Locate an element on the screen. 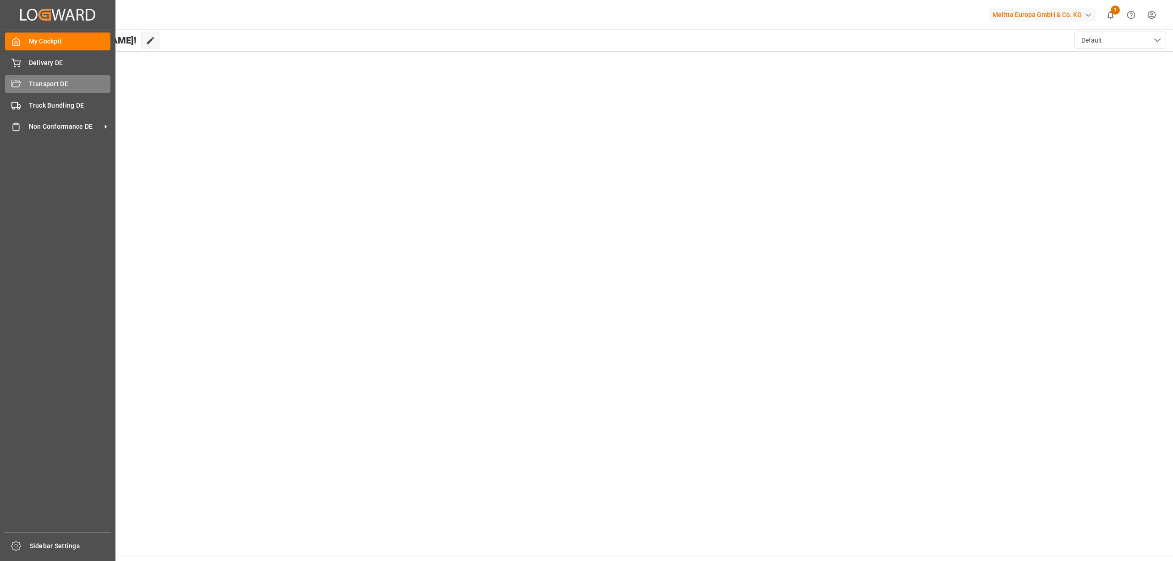 The height and width of the screenshot is (561, 1173). a: Truck Bundling DE is located at coordinates (58, 105).